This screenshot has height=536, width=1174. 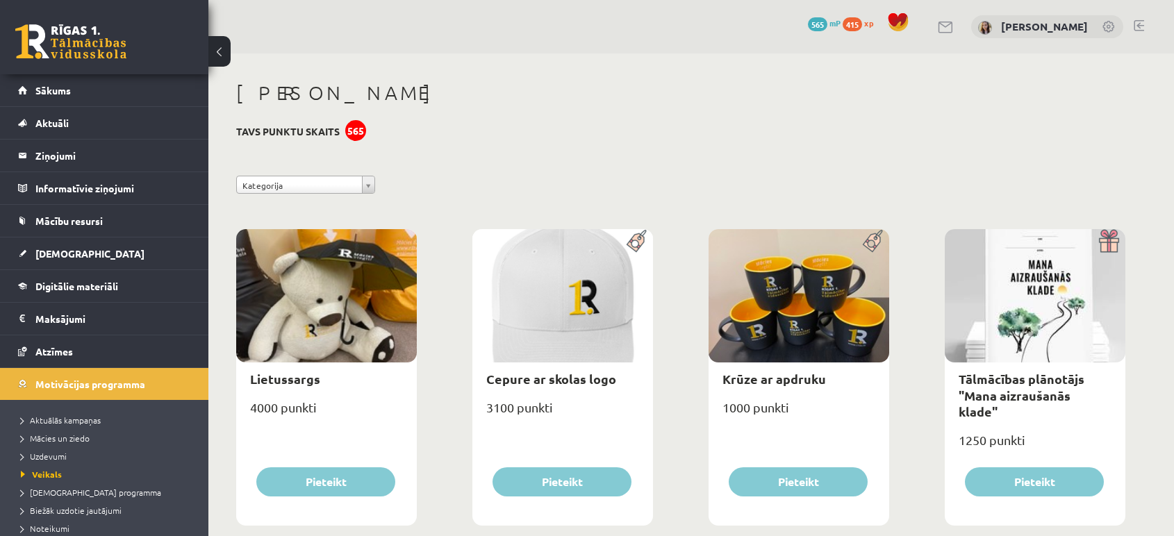 I want to click on span: Aktuāli, so click(x=52, y=123).